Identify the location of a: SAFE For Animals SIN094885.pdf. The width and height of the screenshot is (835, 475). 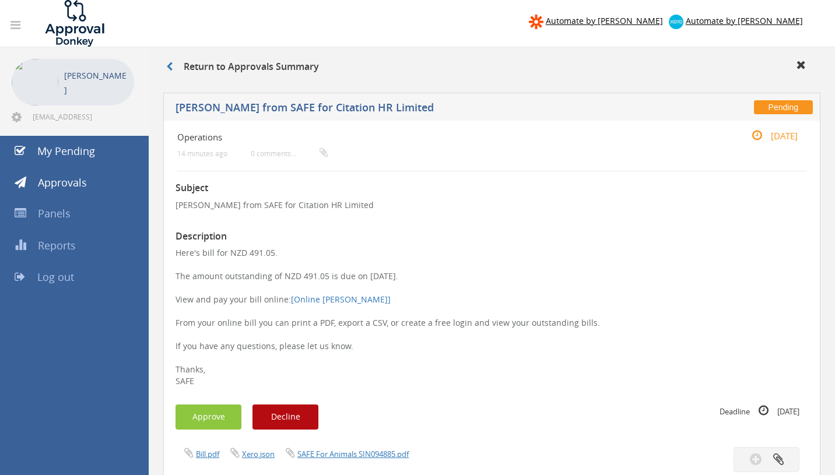
(353, 454).